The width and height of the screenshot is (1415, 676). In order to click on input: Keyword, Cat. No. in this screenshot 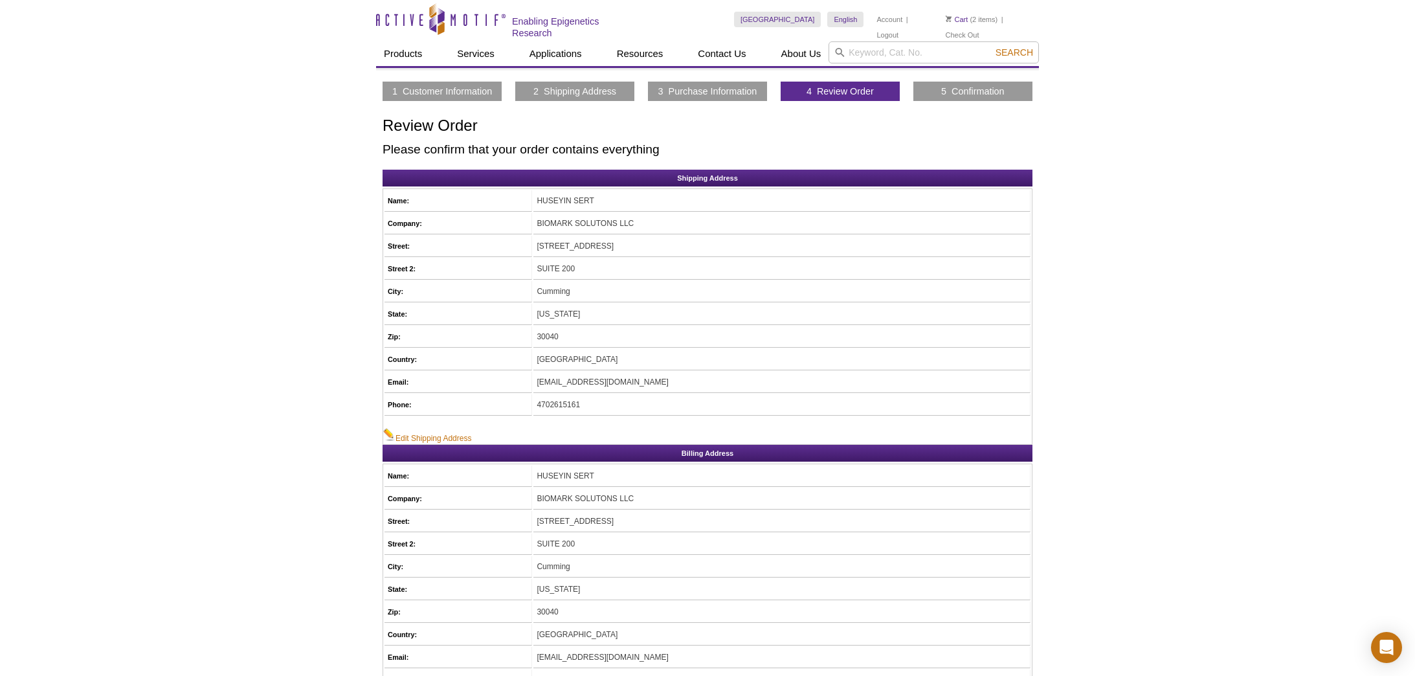, I will do `click(933, 52)`.